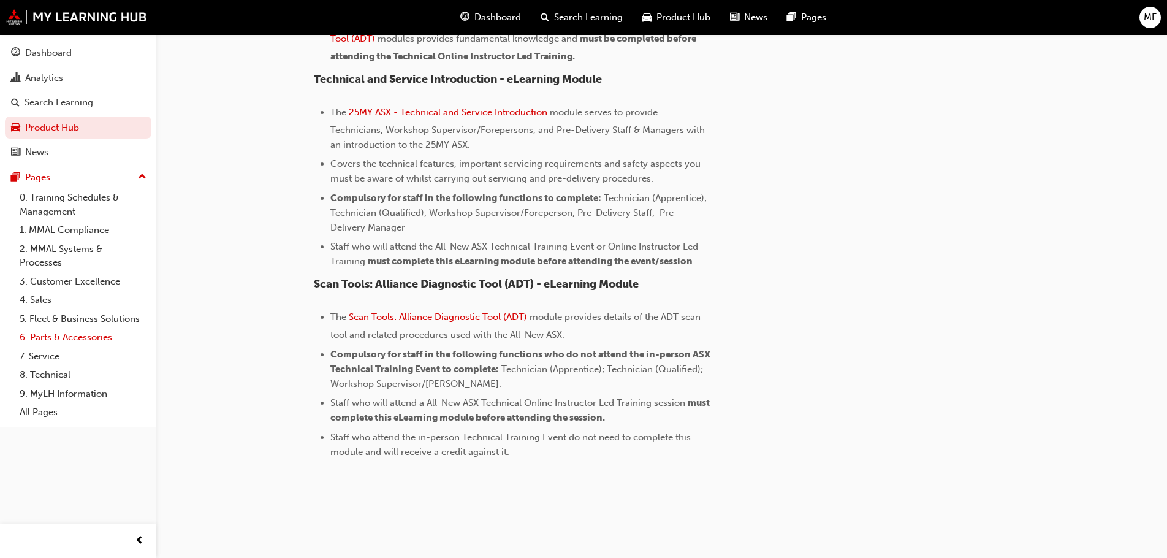 Image resolution: width=1167 pixels, height=558 pixels. I want to click on a: Dashboard, so click(78, 53).